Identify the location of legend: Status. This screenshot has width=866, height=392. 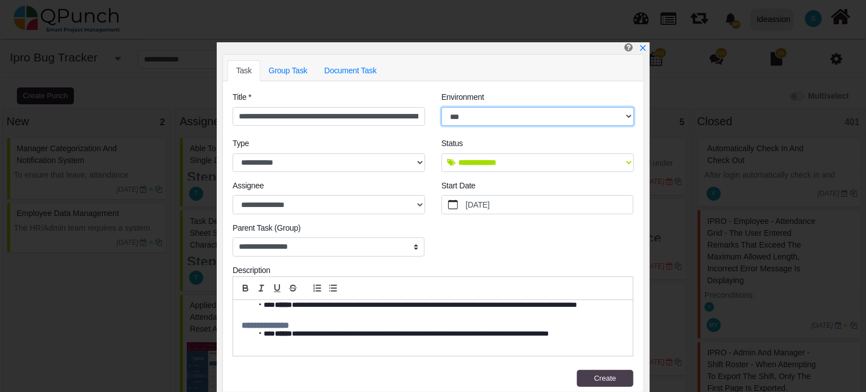
(538, 145).